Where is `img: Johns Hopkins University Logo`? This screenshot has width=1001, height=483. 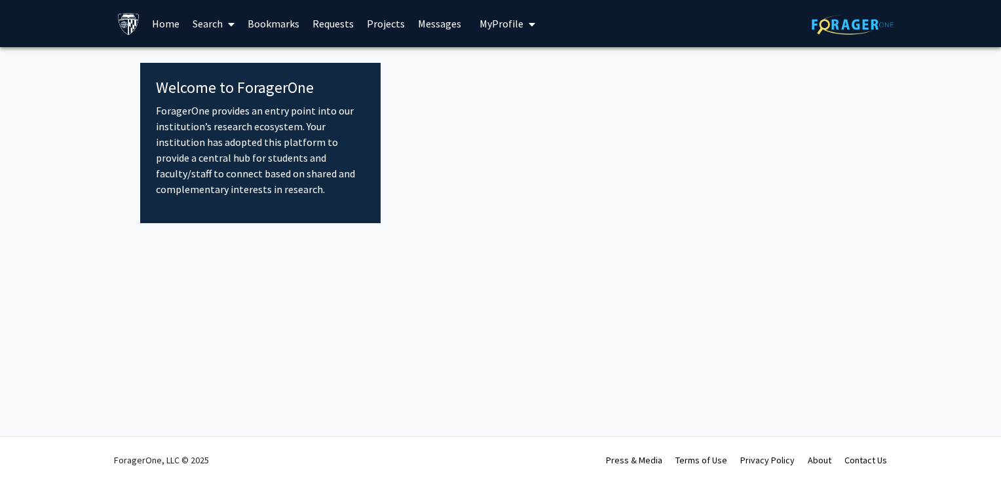 img: Johns Hopkins University Logo is located at coordinates (128, 24).